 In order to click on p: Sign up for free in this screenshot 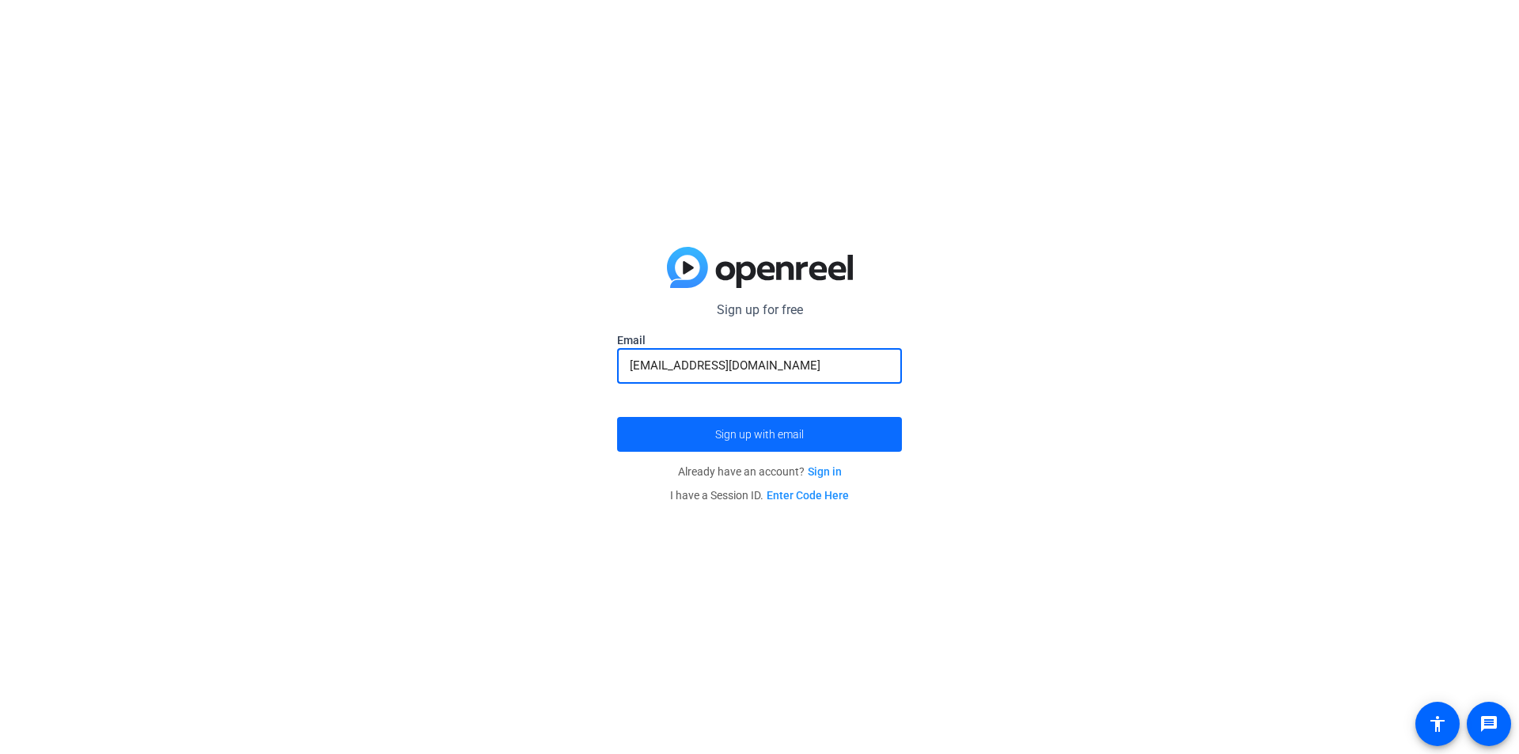, I will do `click(760, 310)`.